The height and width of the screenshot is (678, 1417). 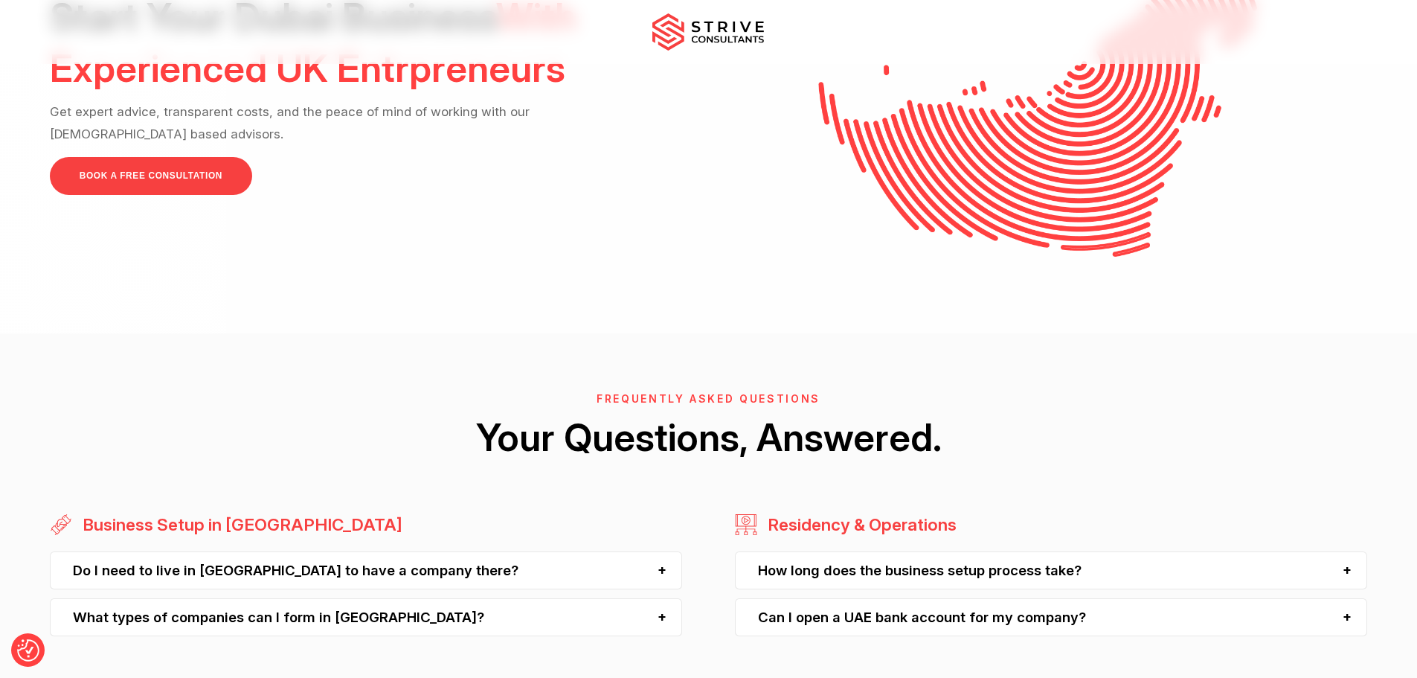 I want to click on h3: Residency & Operations, so click(x=859, y=525).